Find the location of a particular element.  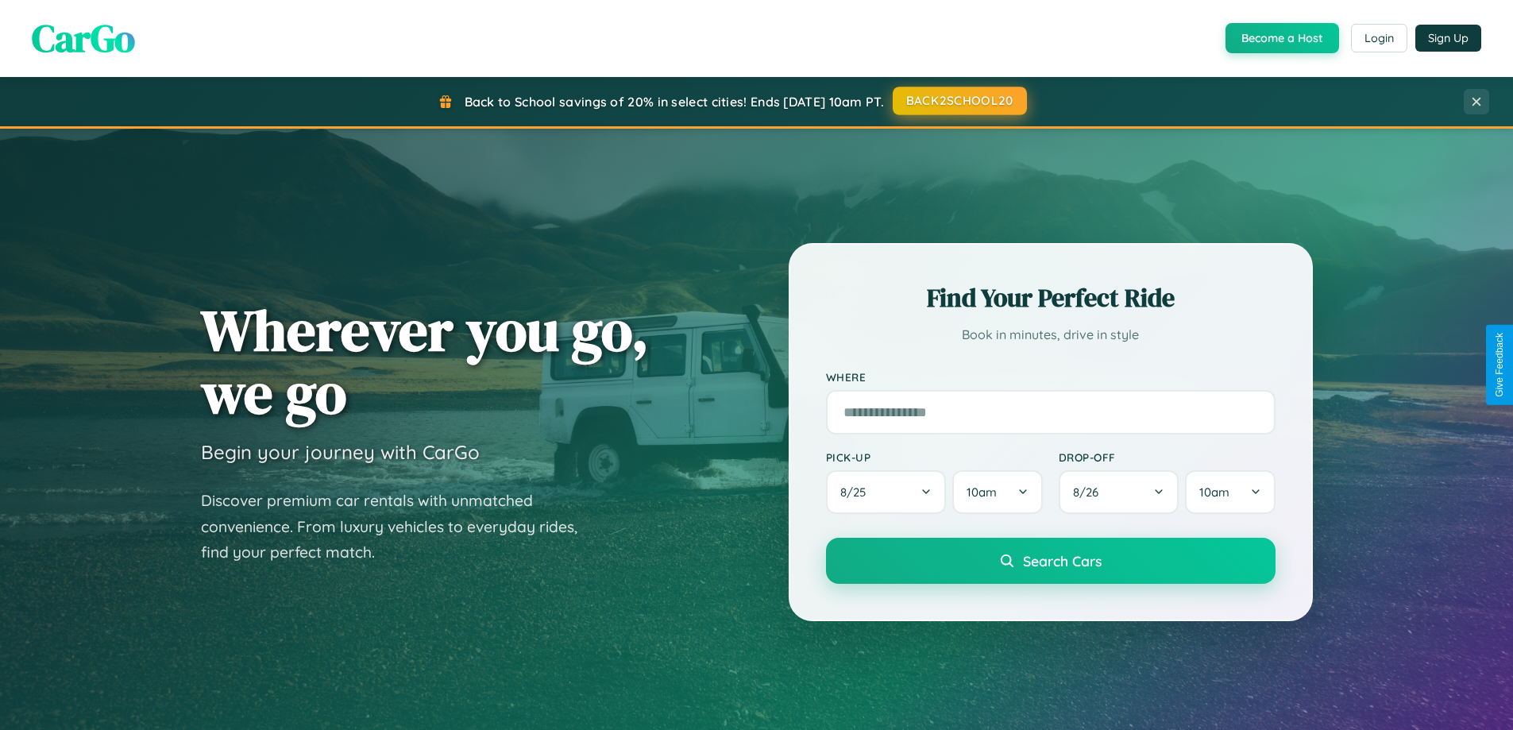

p: Discover premium car rentals with unmatched convenience. From luxury vehicles to everyday rides, ... is located at coordinates (400, 527).